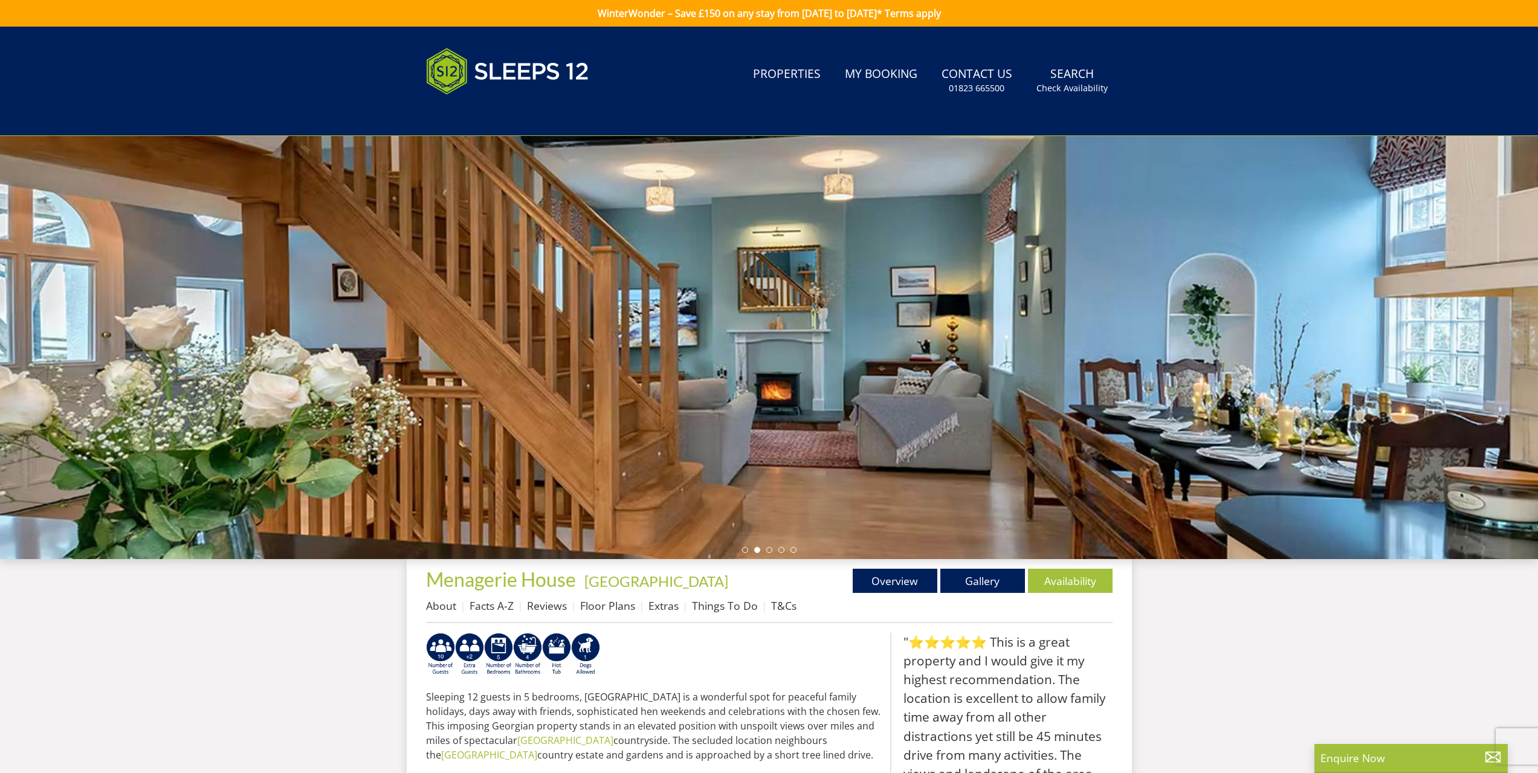  What do you see at coordinates (441, 606) in the screenshot?
I see `a: About` at bounding box center [441, 606].